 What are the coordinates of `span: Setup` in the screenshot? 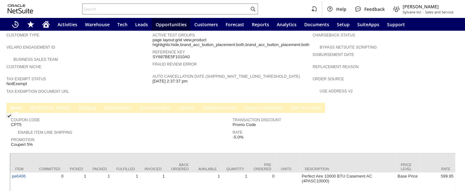 It's located at (343, 24).